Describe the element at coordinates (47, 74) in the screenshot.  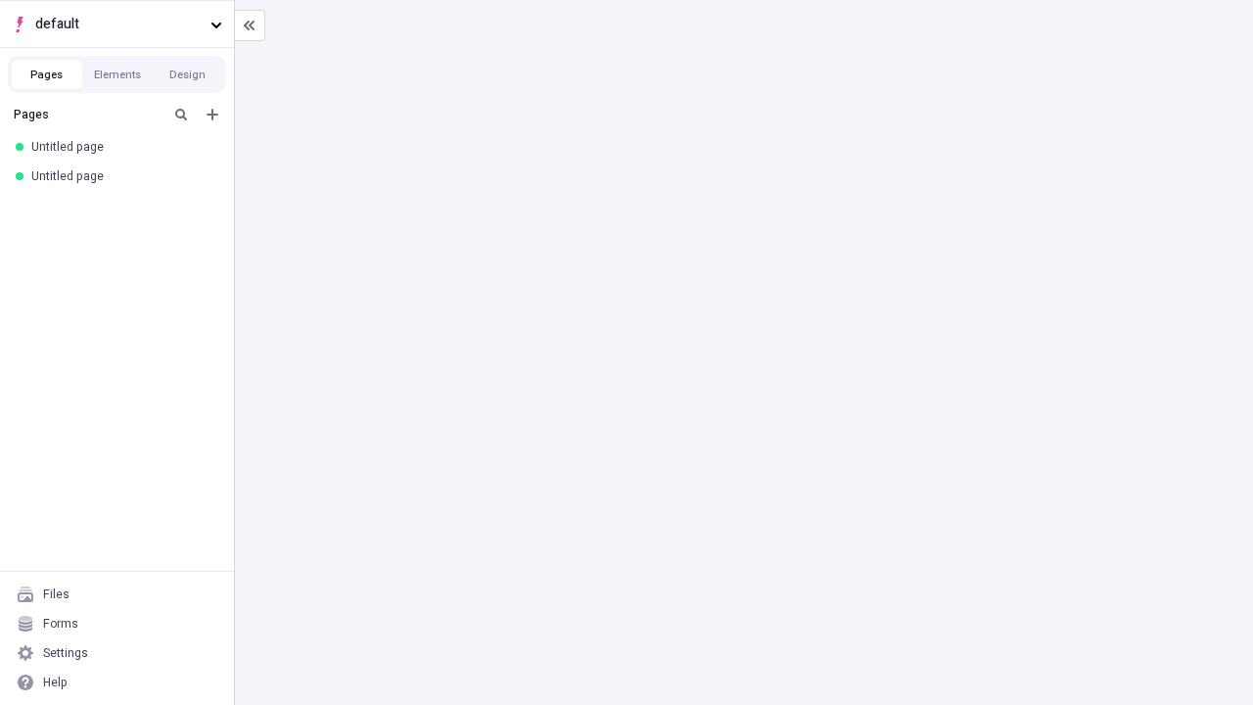
I see `button: Pages` at that location.